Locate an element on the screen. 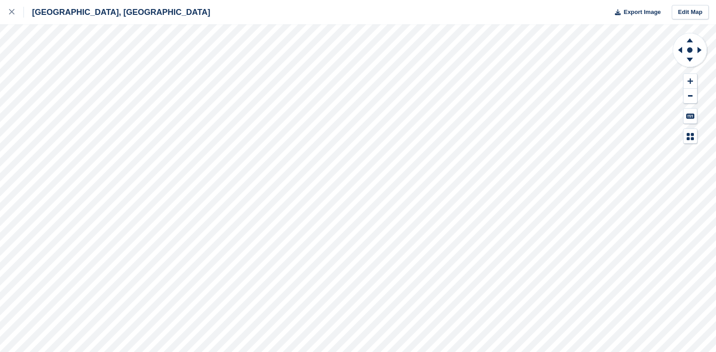  button: Zoom Out is located at coordinates (690, 96).